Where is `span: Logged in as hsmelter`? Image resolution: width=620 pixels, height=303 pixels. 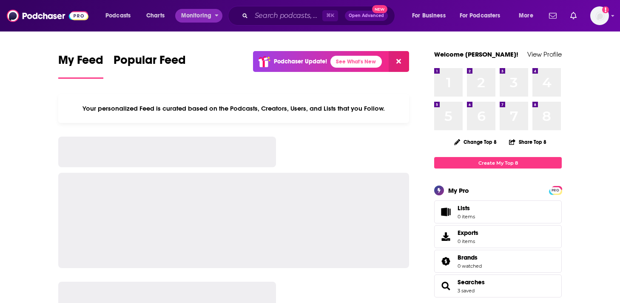 span: Logged in as hsmelter is located at coordinates (599, 16).